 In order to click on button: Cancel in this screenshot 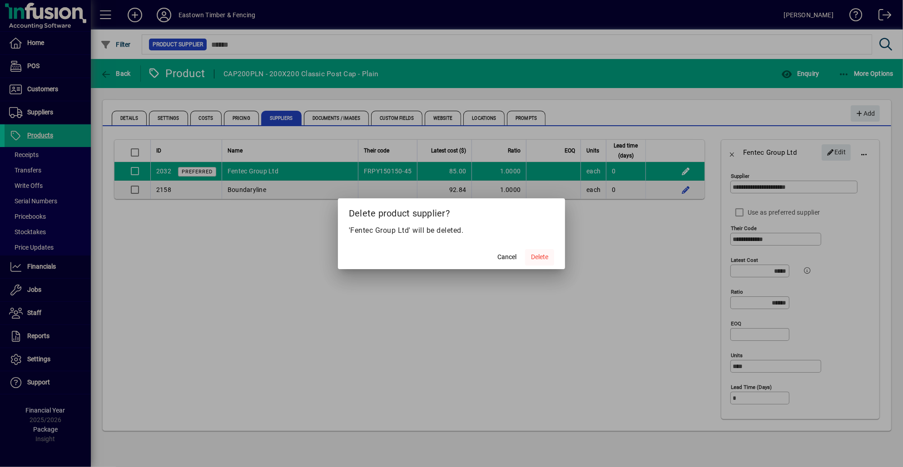, I will do `click(507, 258)`.